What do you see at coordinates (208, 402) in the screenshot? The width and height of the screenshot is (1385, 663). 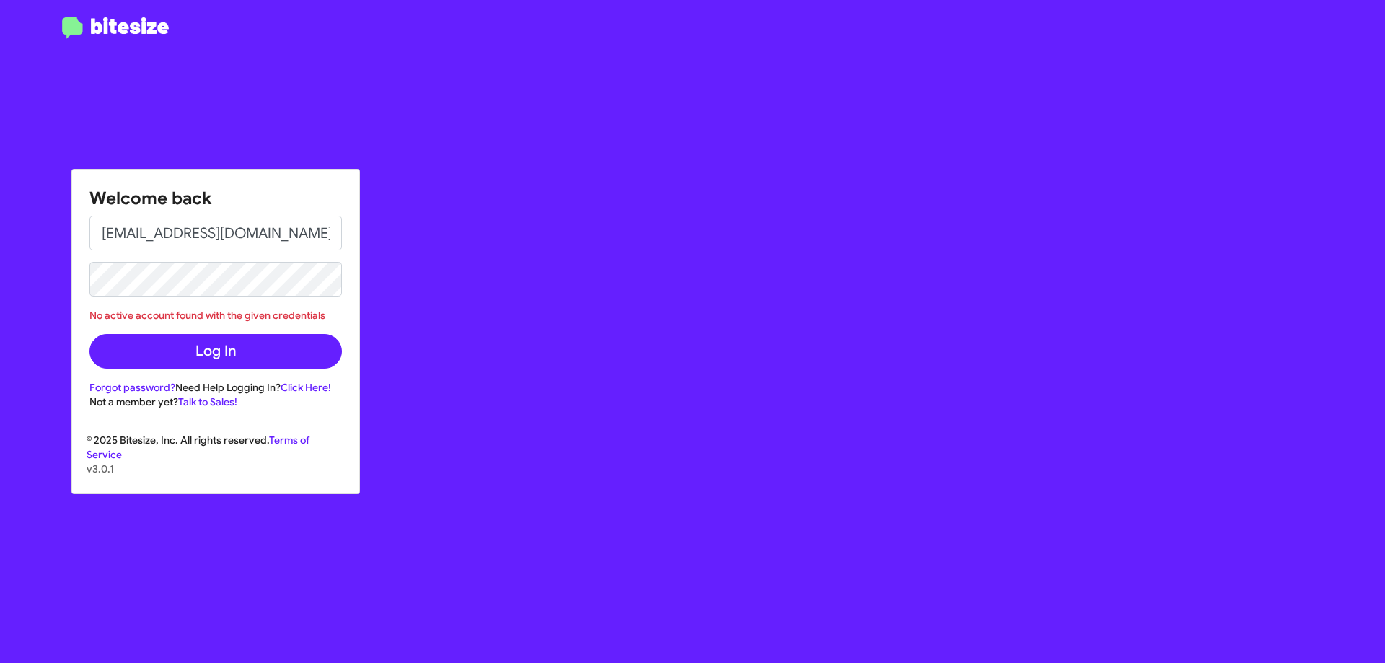 I see `a: Talk to Sales!` at bounding box center [208, 402].